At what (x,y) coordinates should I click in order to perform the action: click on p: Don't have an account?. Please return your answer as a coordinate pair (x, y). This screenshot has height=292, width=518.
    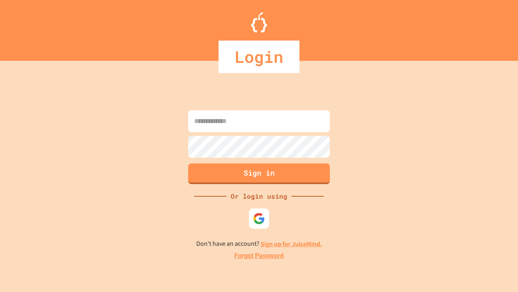
    Looking at the image, I should click on (259, 243).